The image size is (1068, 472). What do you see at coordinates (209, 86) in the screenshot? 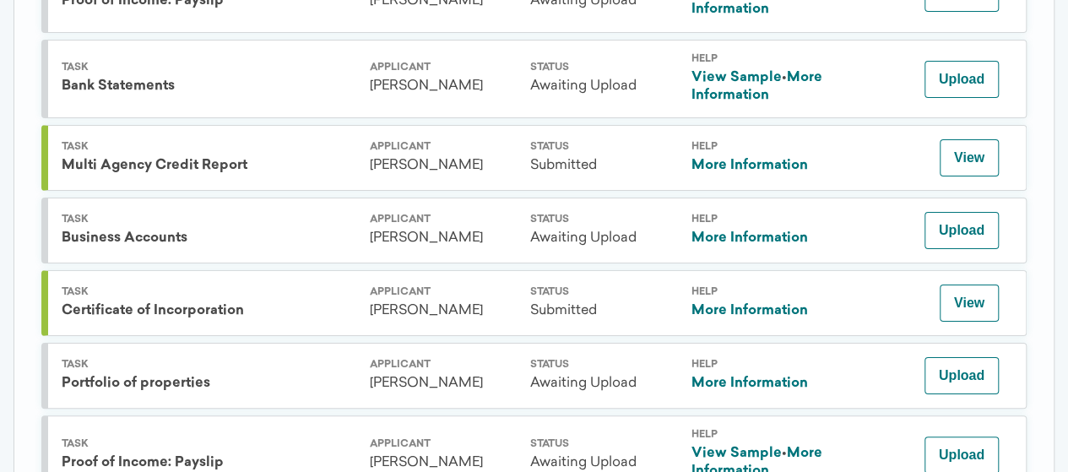
I see `div: Bank Statements` at bounding box center [209, 86].